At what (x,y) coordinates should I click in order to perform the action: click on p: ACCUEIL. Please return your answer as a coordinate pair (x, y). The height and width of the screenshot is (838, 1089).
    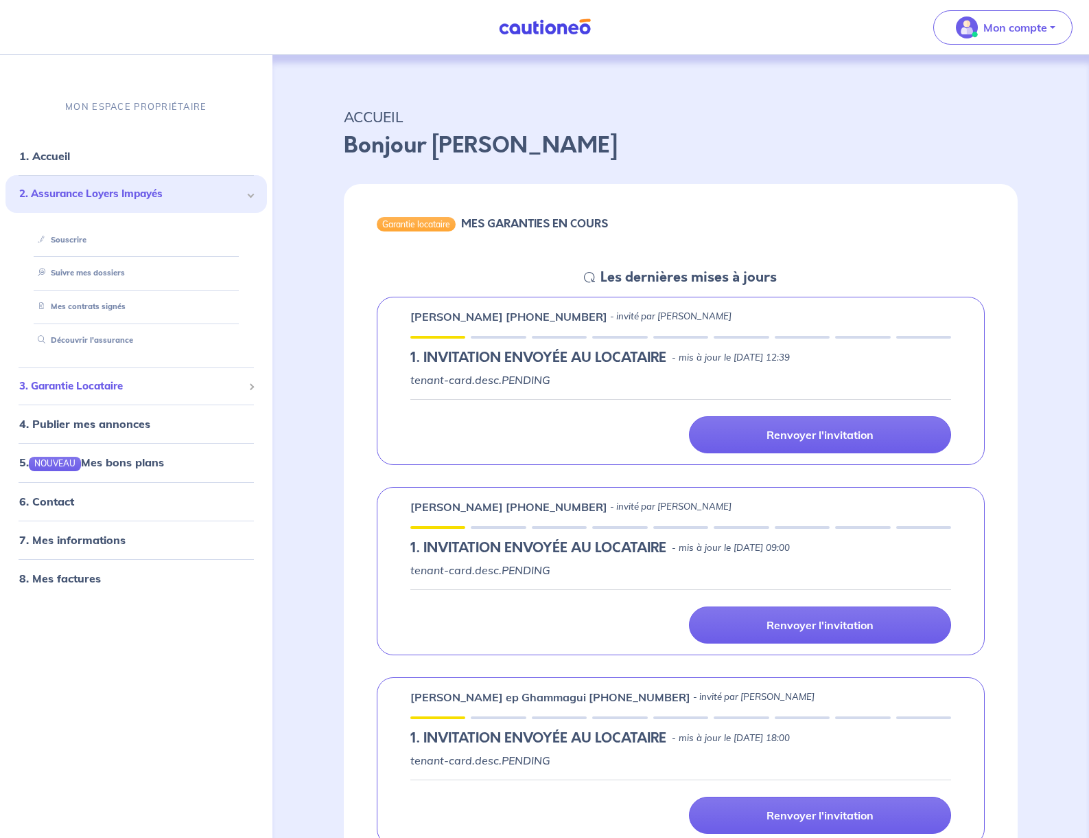
    Looking at the image, I should click on (681, 117).